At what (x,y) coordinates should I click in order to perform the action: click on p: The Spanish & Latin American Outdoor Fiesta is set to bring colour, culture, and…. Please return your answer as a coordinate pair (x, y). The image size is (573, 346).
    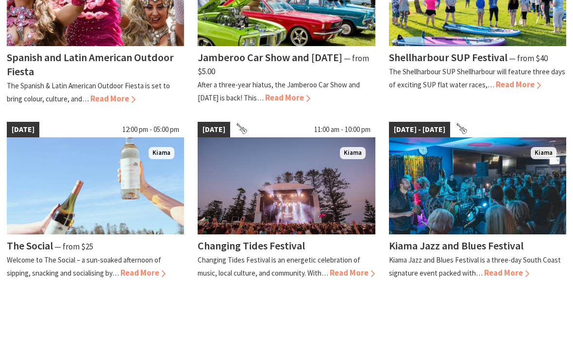
    Looking at the image, I should click on (88, 92).